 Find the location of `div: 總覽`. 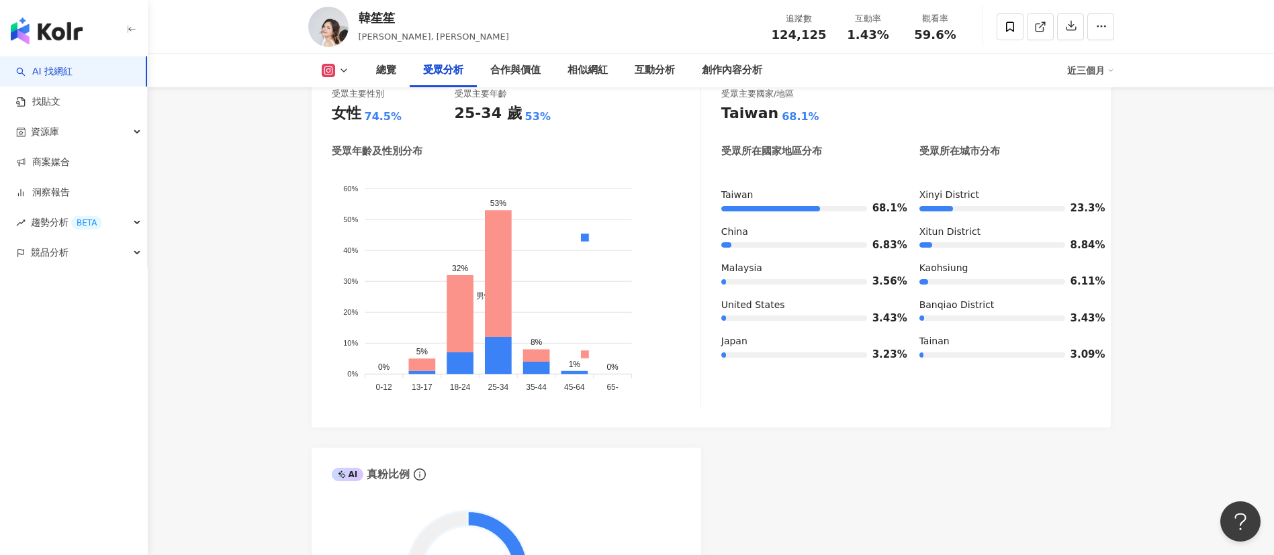

div: 總覽 is located at coordinates (386, 71).